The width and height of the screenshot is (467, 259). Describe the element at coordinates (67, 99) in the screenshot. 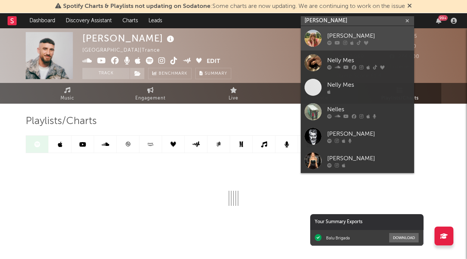

I see `span: Music` at that location.